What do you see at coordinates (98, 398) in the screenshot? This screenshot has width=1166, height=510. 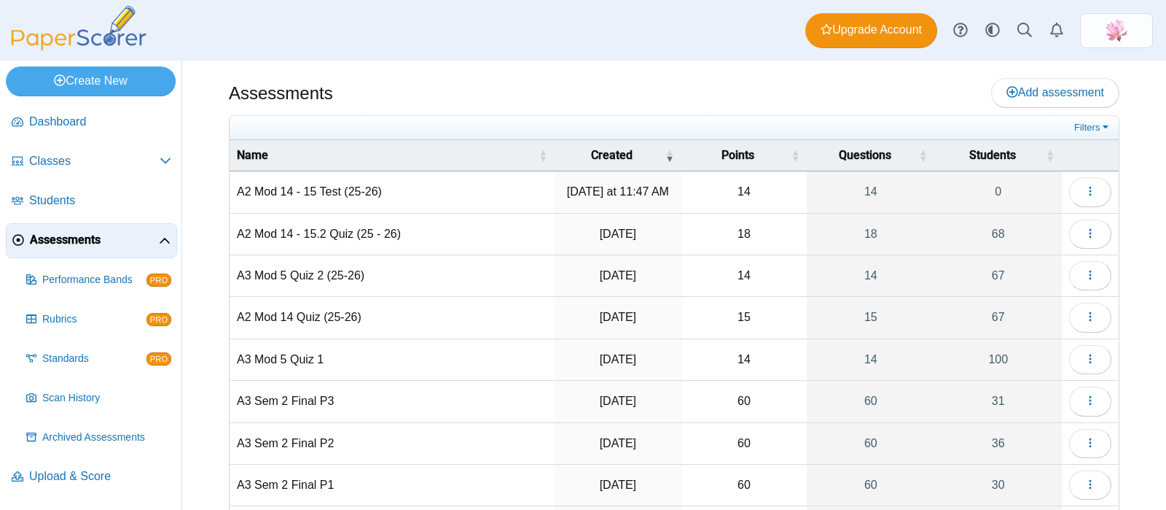 I see `a: Scan History` at bounding box center [98, 398].